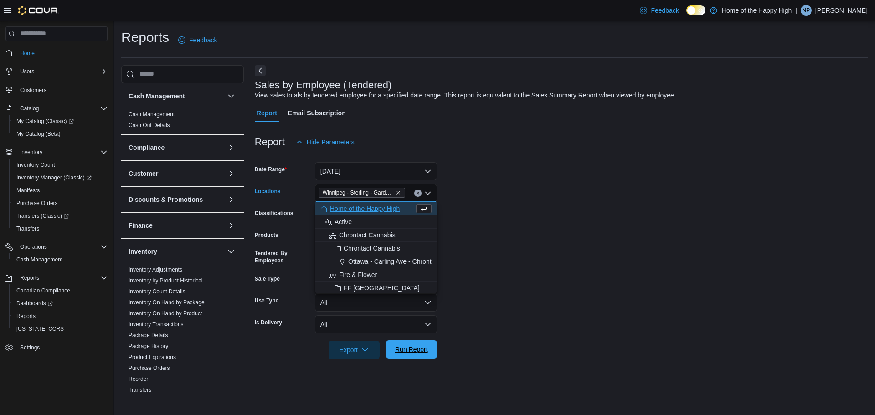 This screenshot has width=875, height=415. What do you see at coordinates (140, 390) in the screenshot?
I see `a: Transfers` at bounding box center [140, 390].